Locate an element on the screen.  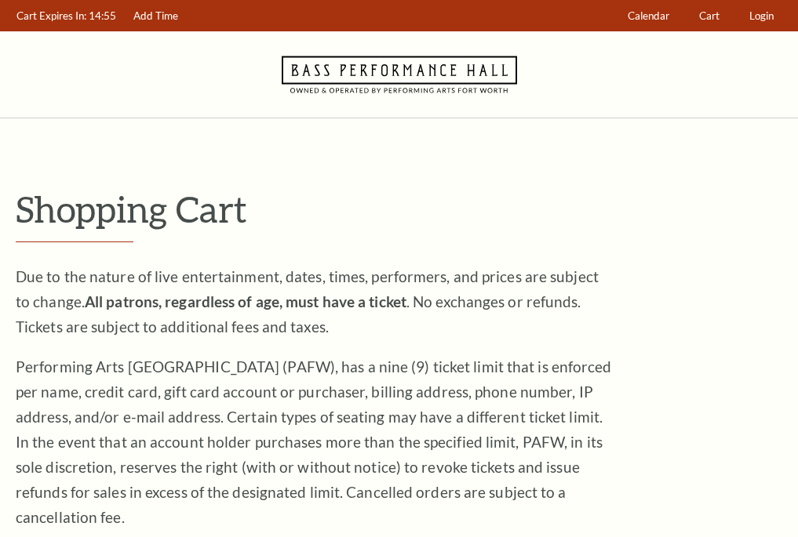
a: Cart is located at coordinates (709, 16).